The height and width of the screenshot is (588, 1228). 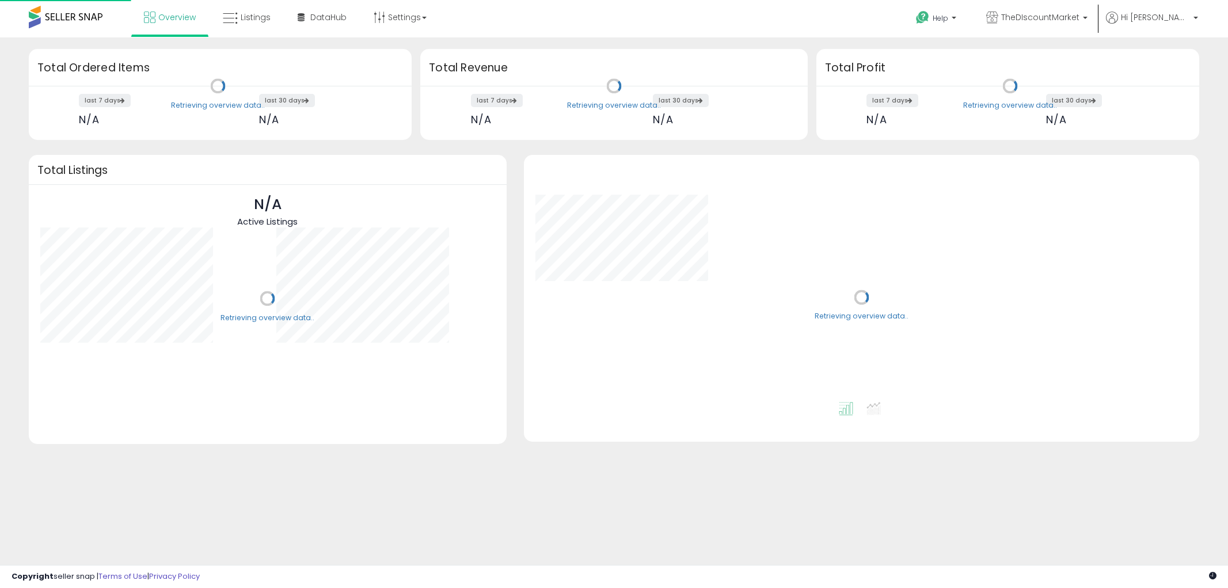 What do you see at coordinates (256, 17) in the screenshot?
I see `span: Listings` at bounding box center [256, 17].